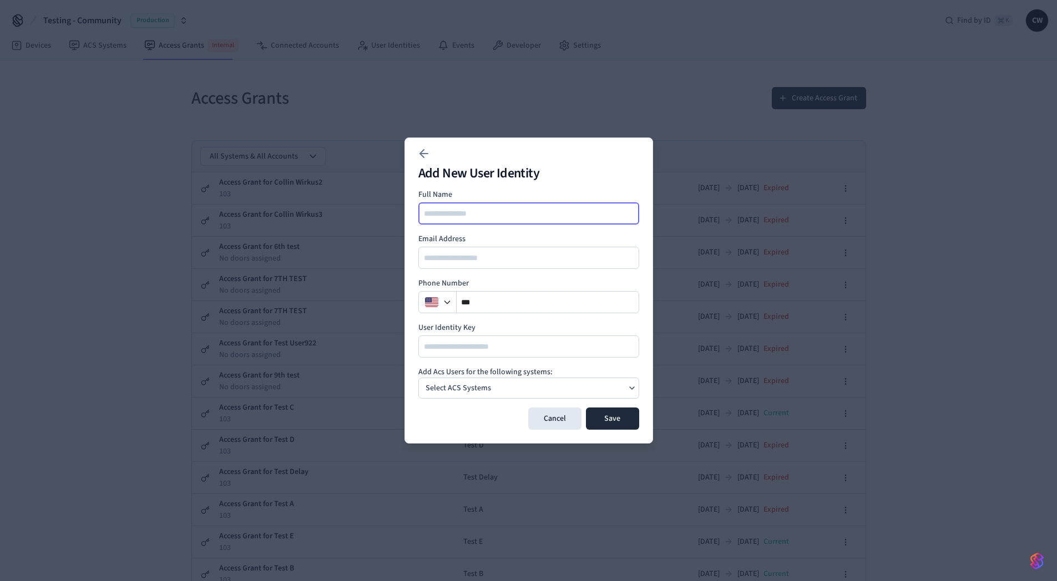  Describe the element at coordinates (612, 419) in the screenshot. I see `button: Save` at that location.